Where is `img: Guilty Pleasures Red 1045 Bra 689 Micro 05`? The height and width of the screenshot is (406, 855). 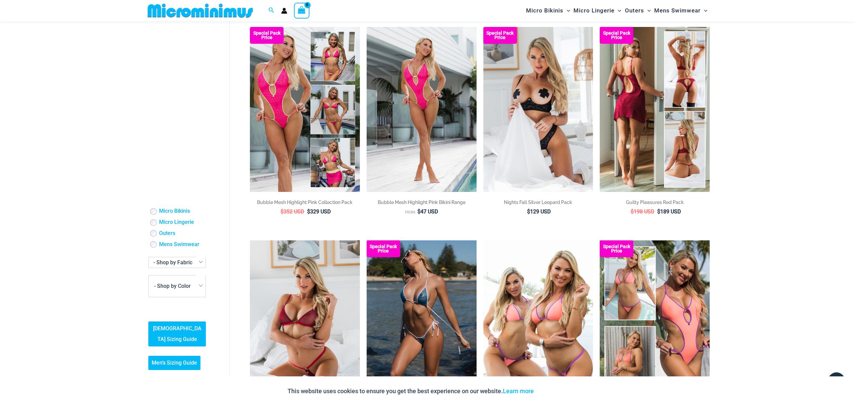 img: Guilty Pleasures Red 1045 Bra 689 Micro 05 is located at coordinates (305, 322).